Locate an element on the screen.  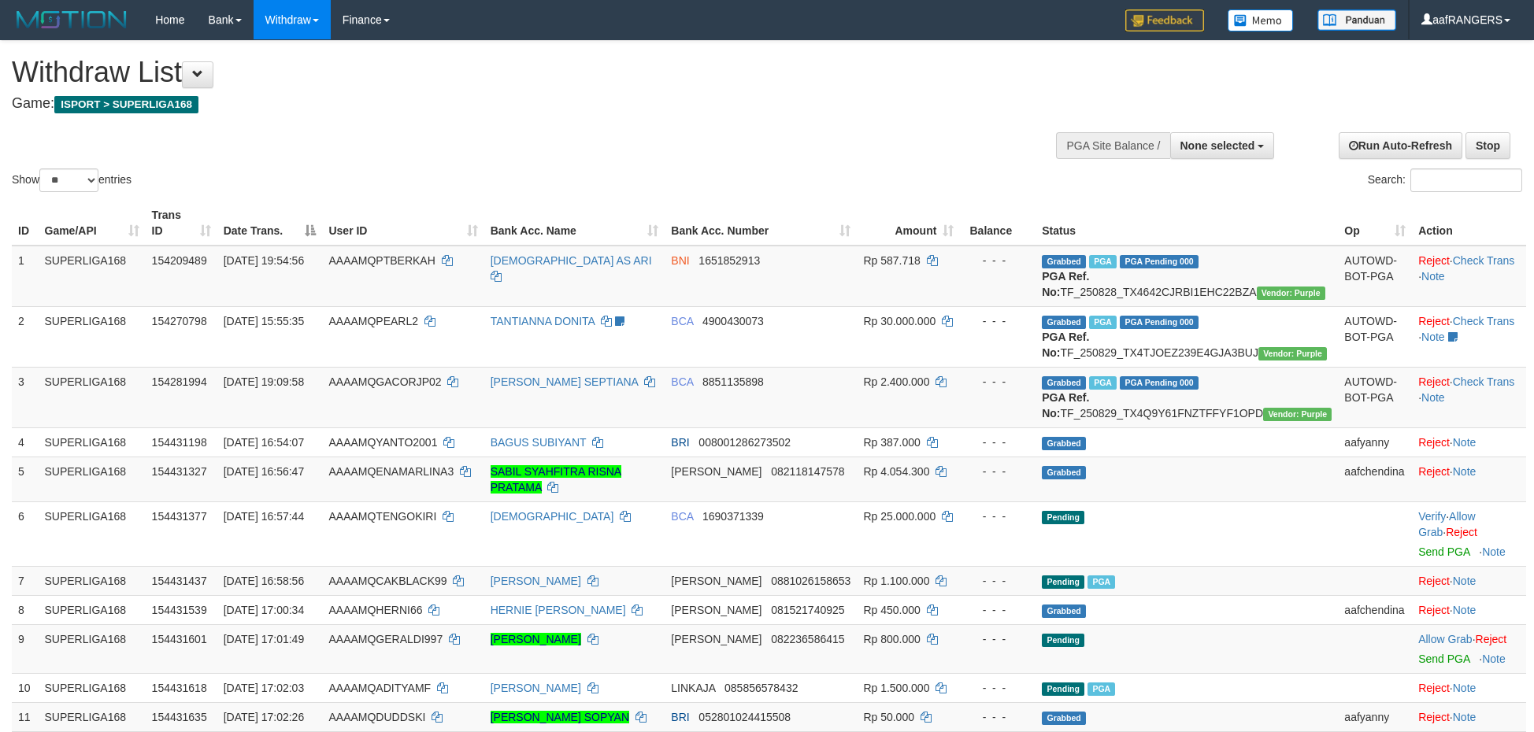
span: Copy 1690371339 to clipboard is located at coordinates (733, 517).